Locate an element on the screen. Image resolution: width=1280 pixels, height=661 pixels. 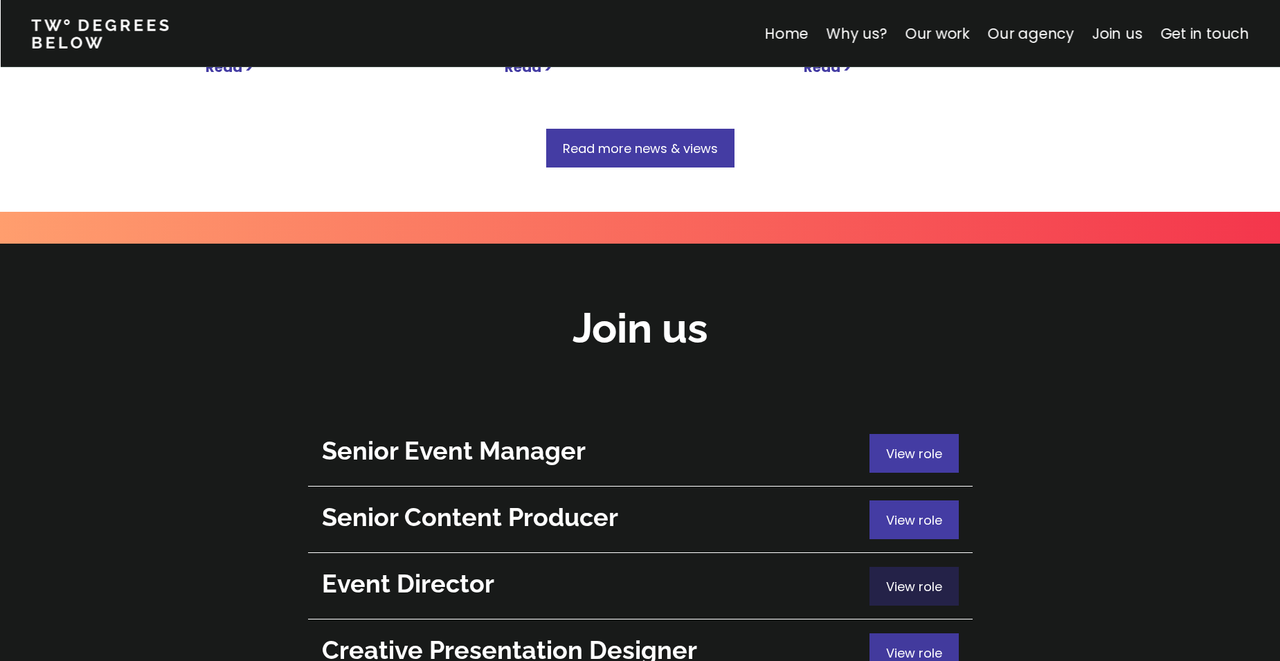
a: Home is located at coordinates (786, 33).